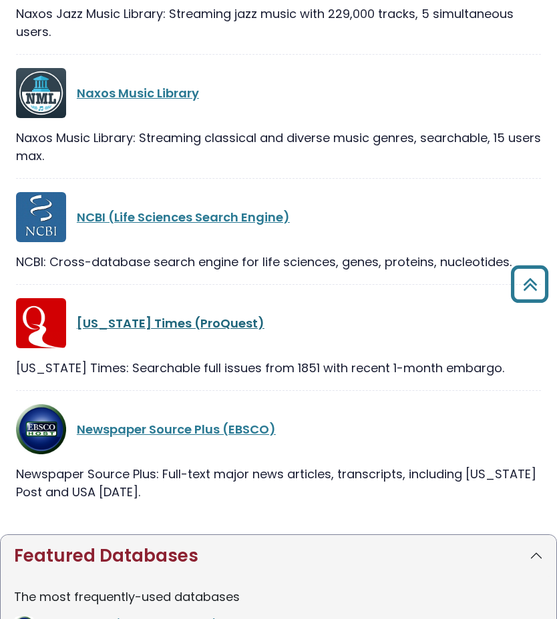 The width and height of the screenshot is (557, 619). What do you see at coordinates (529, 284) in the screenshot?
I see `a: Back to Top` at bounding box center [529, 284].